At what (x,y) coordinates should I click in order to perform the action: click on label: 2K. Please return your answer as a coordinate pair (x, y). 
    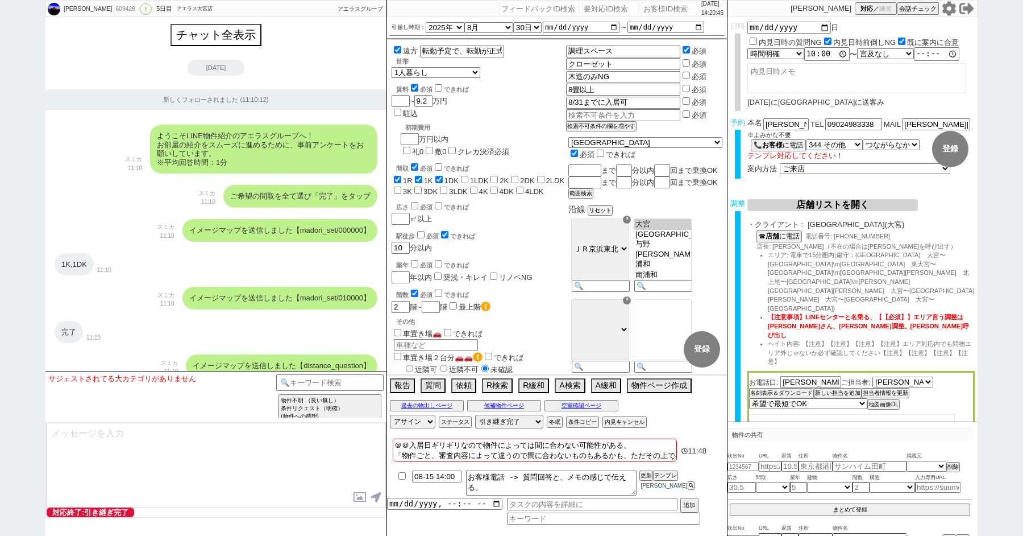
    Looking at the image, I should click on (504, 180).